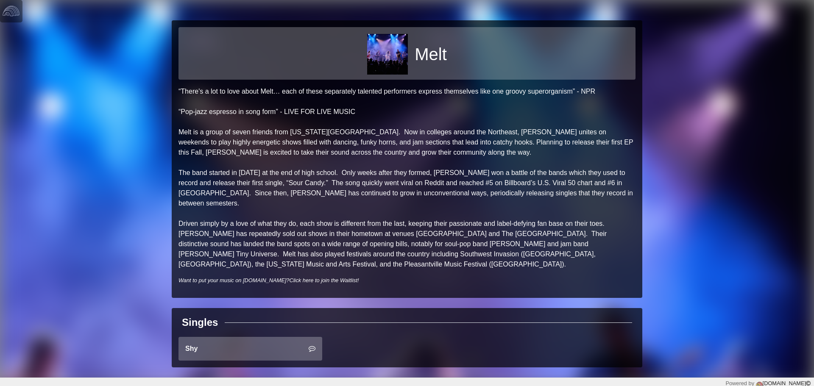 The image size is (814, 386). I want to click on a: Shy, so click(250, 349).